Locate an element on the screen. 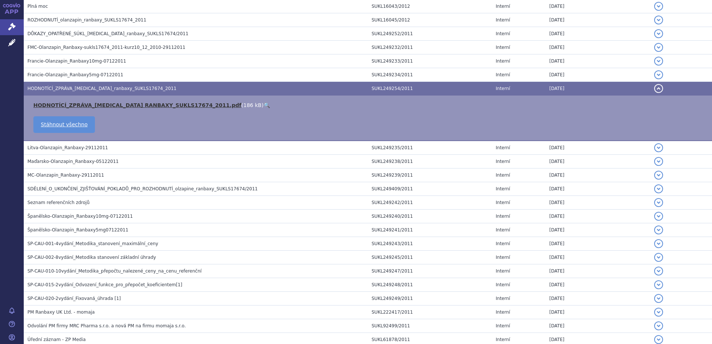  span: Plná moc is located at coordinates (37, 6).